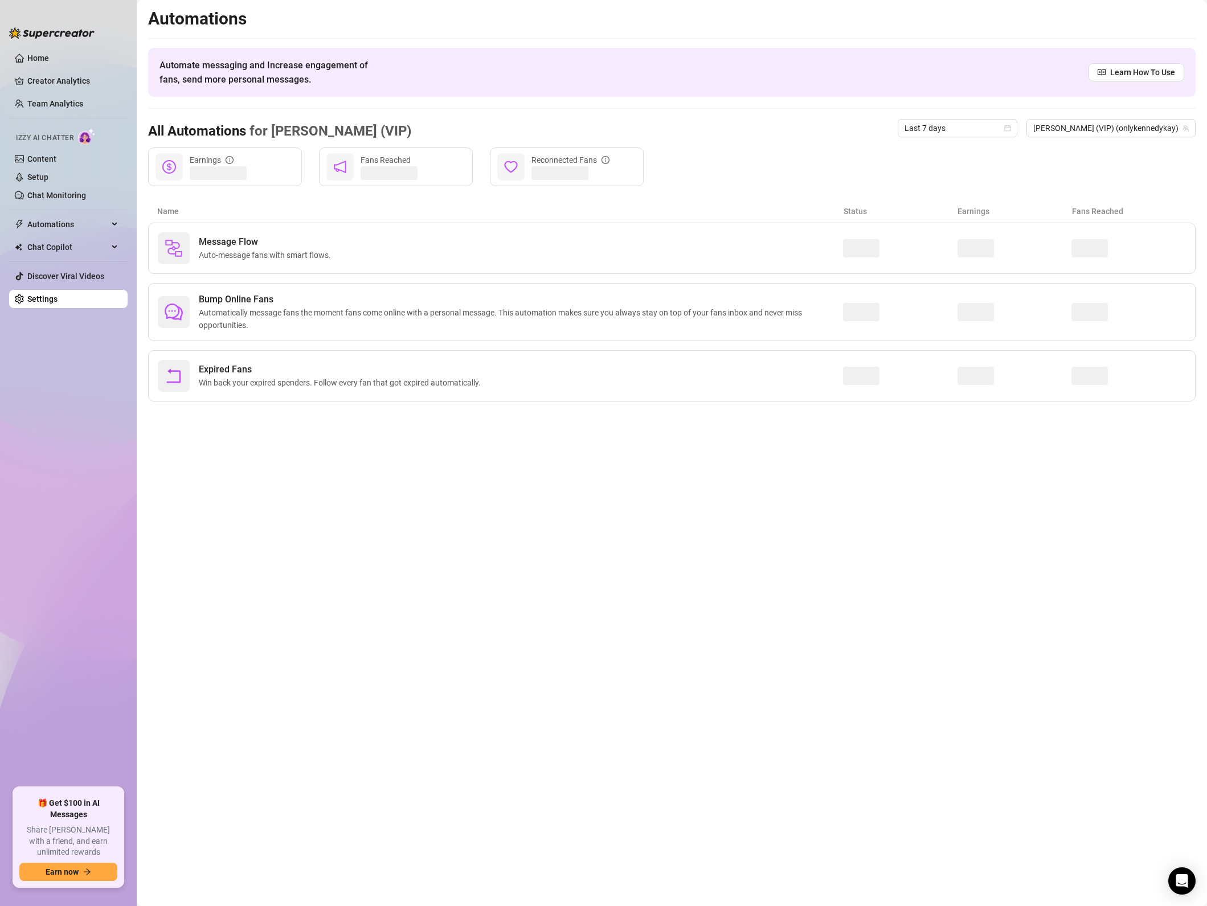 This screenshot has width=1207, height=906. What do you see at coordinates (68, 224) in the screenshot?
I see `span: Automations` at bounding box center [68, 224].